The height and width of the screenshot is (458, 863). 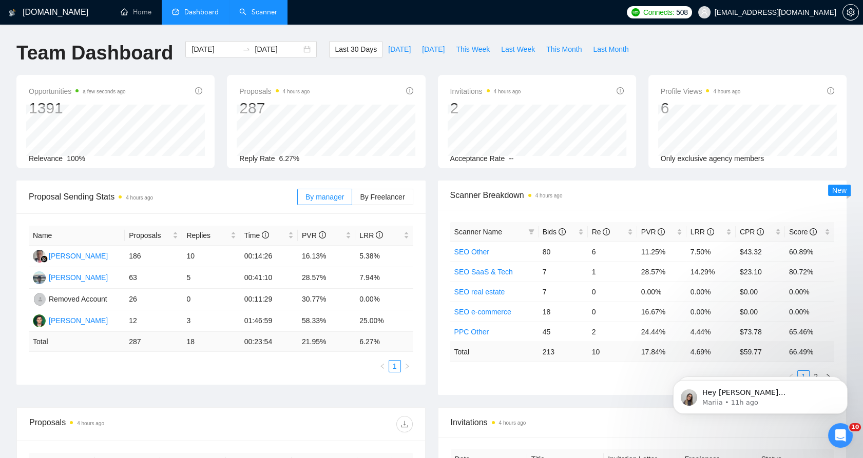 What do you see at coordinates (850, 12) in the screenshot?
I see `button: setting` at bounding box center [850, 12].